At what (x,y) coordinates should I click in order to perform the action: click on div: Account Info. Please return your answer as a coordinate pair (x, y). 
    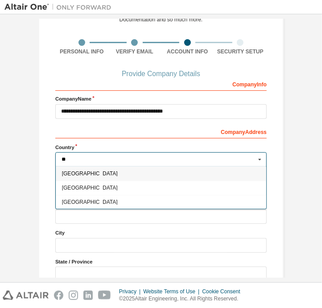
    Looking at the image, I should click on (187, 52).